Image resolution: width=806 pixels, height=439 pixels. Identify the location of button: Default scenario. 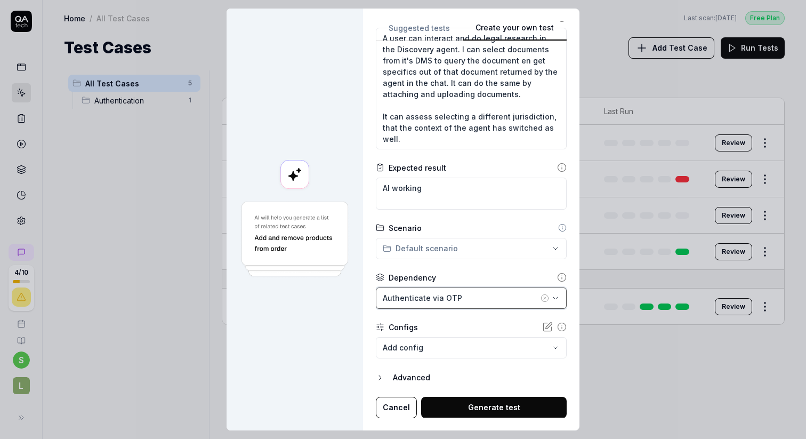
(471, 248).